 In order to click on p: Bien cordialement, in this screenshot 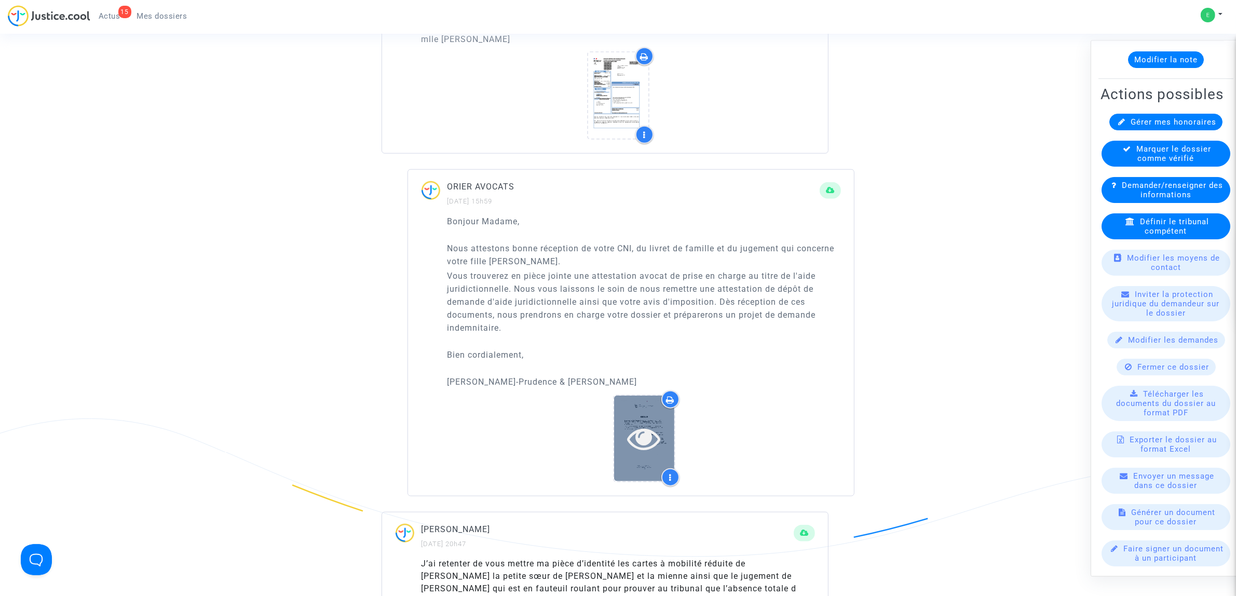, I will do `click(644, 354)`.